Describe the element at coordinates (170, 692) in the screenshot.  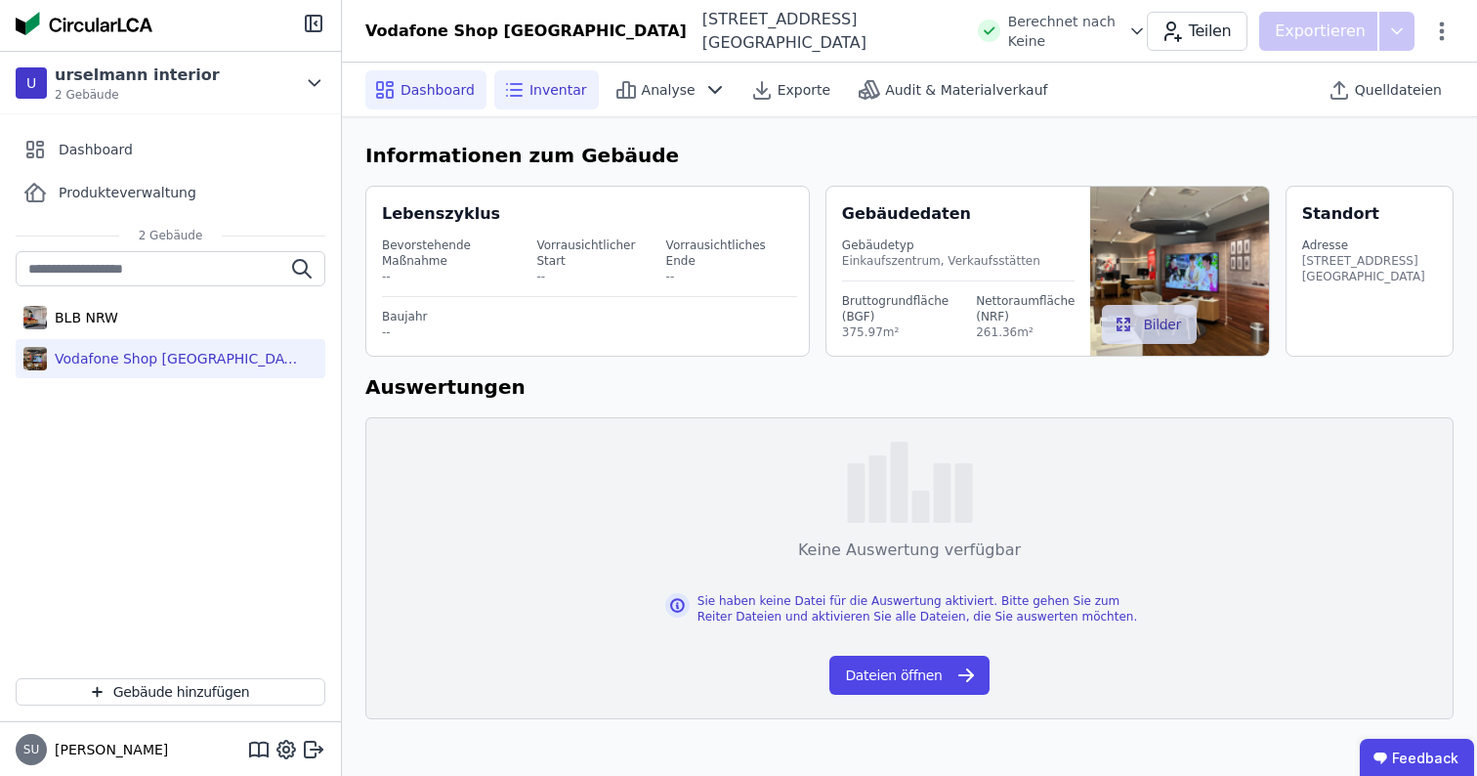
I see `button: Gebäude hinzufügen` at that location.